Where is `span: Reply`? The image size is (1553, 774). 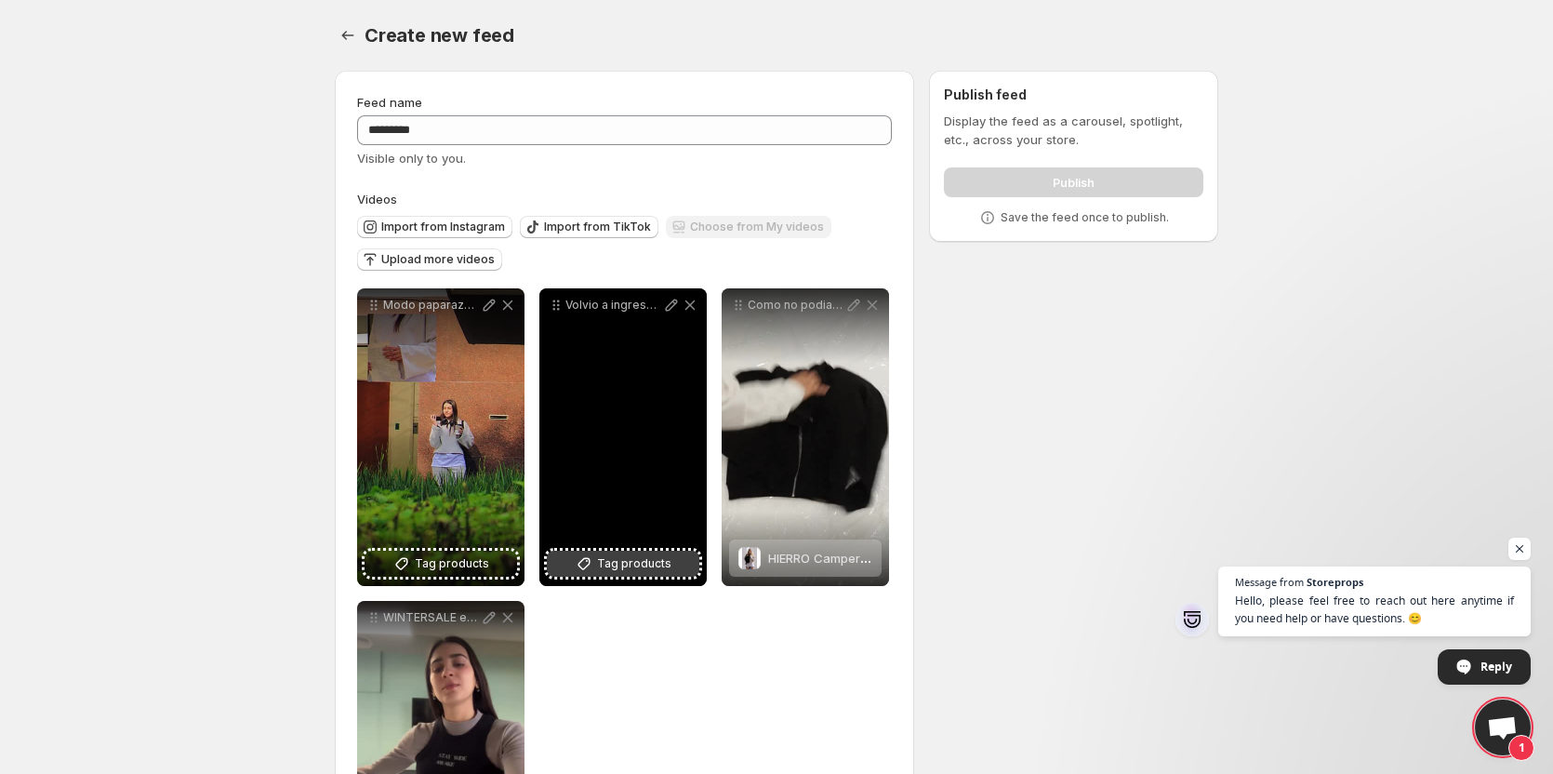
span: Reply is located at coordinates (1497, 666).